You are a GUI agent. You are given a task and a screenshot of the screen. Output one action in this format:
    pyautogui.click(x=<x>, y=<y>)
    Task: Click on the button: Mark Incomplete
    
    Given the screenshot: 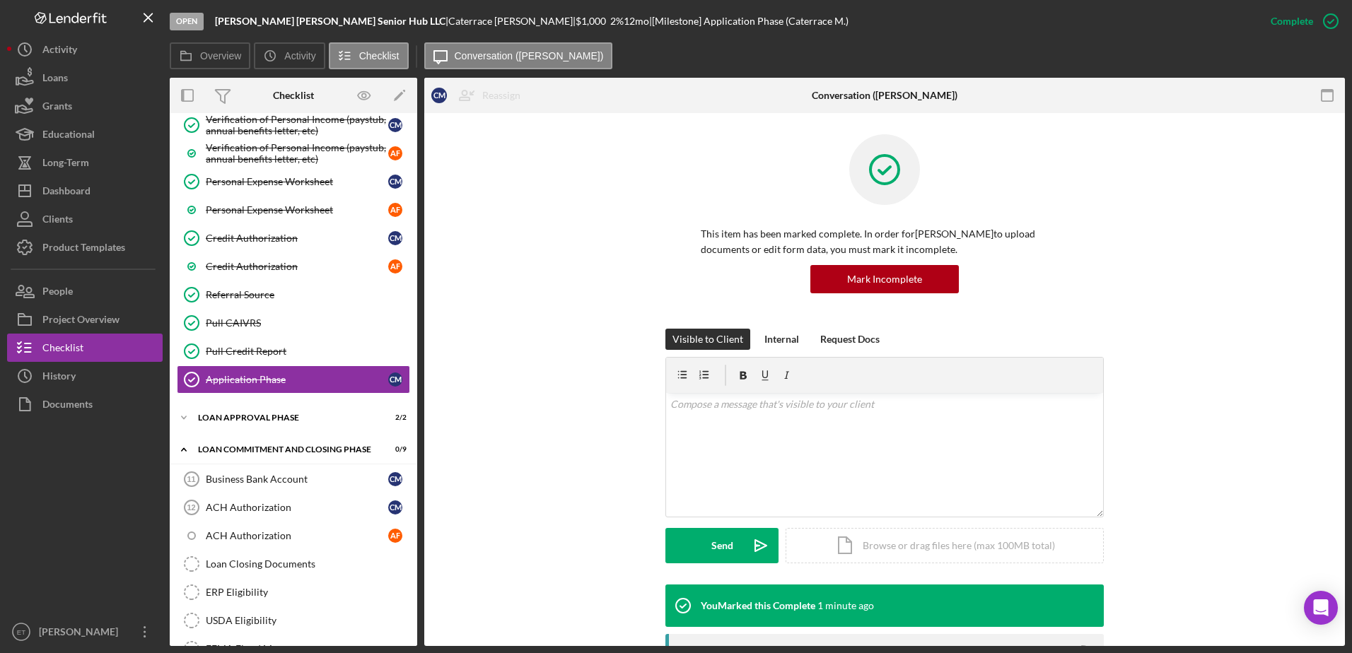 What is the action you would take?
    pyautogui.click(x=884, y=279)
    